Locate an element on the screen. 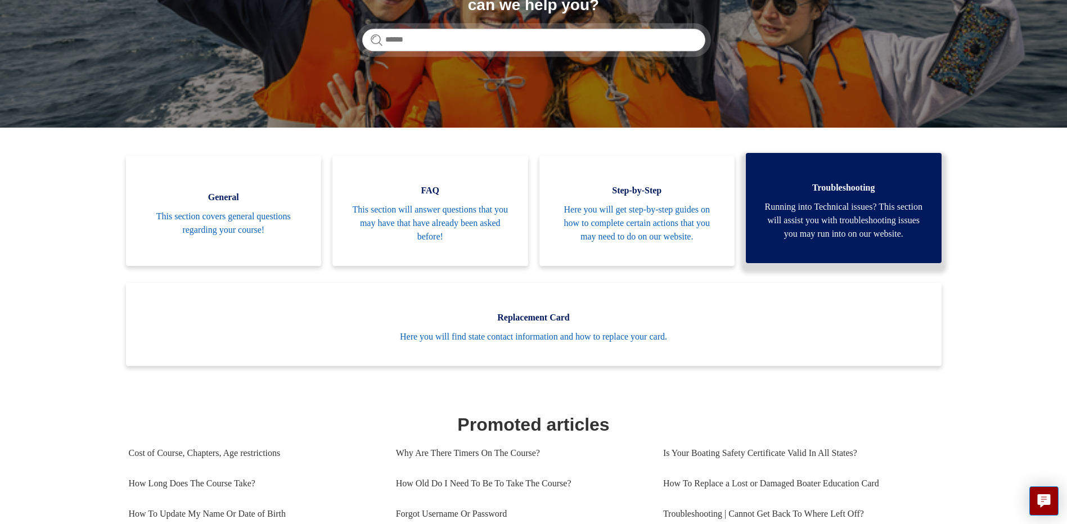 The width and height of the screenshot is (1067, 524). a: Step-by-Step Here you will get step-by-step guides on how to complete certain actions that you ma... is located at coordinates (637, 211).